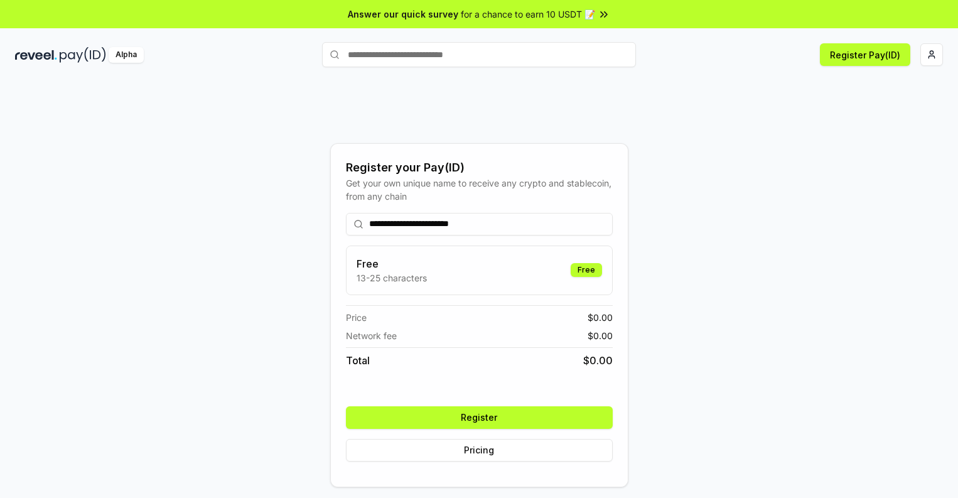 The height and width of the screenshot is (498, 958). Describe the element at coordinates (586, 270) in the screenshot. I see `div: Free` at that location.